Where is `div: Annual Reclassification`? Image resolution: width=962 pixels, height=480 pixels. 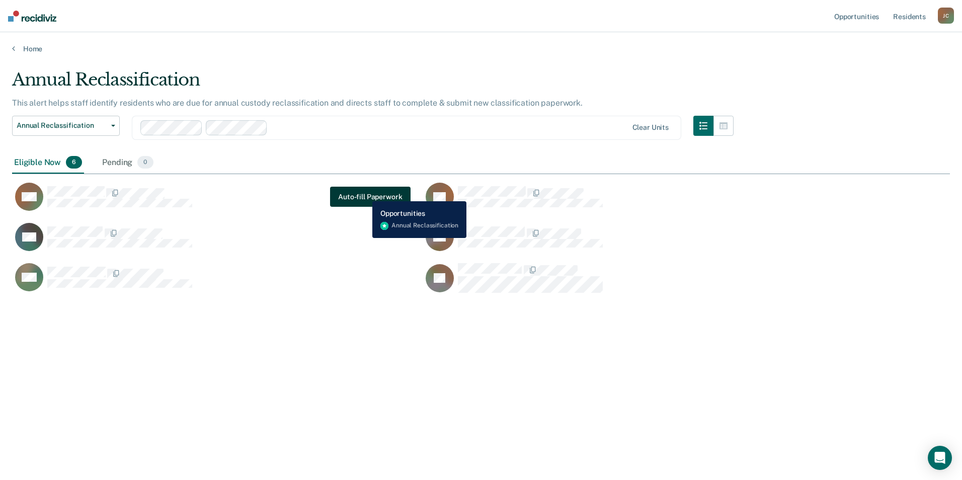 div: Annual Reclassification is located at coordinates (373, 83).